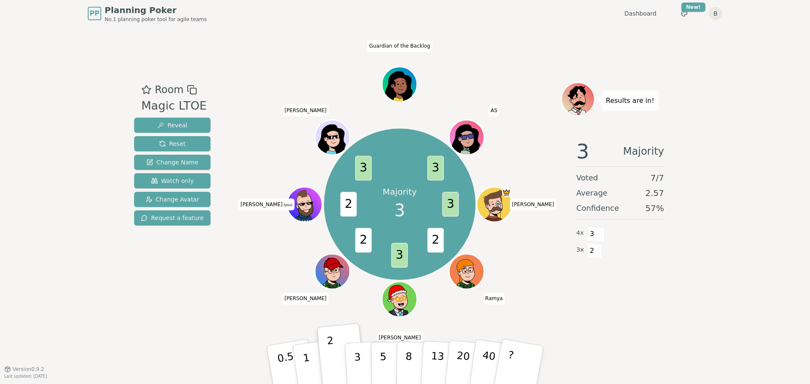  I want to click on button: Change Name, so click(172, 162).